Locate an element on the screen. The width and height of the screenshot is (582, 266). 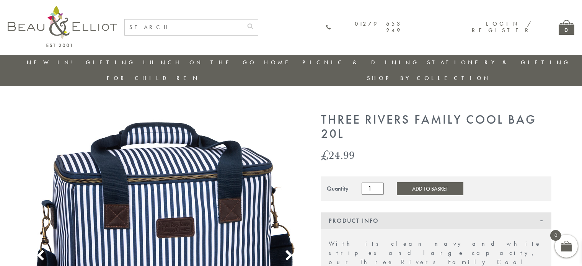
input: Product quantity is located at coordinates (372, 188).